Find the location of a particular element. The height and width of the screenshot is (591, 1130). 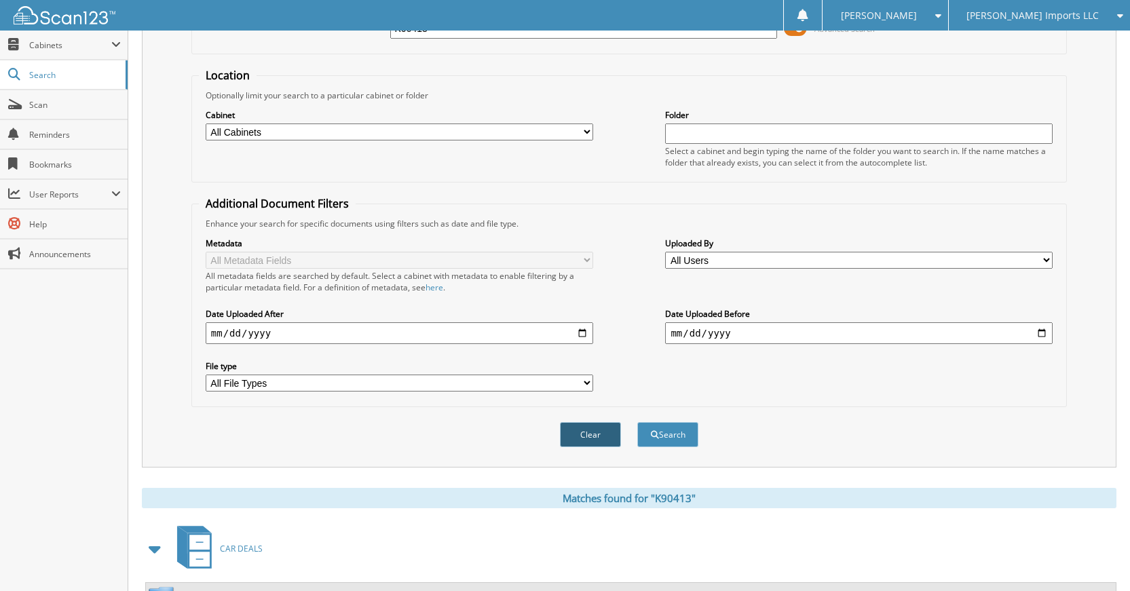

span: Scan is located at coordinates (75, 105).